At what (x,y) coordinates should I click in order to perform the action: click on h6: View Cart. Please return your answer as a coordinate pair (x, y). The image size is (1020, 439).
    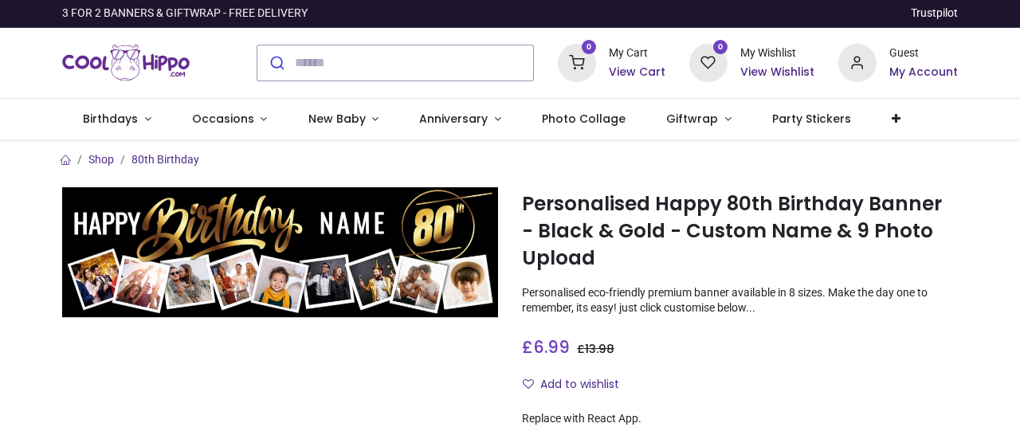
    Looking at the image, I should click on (637, 73).